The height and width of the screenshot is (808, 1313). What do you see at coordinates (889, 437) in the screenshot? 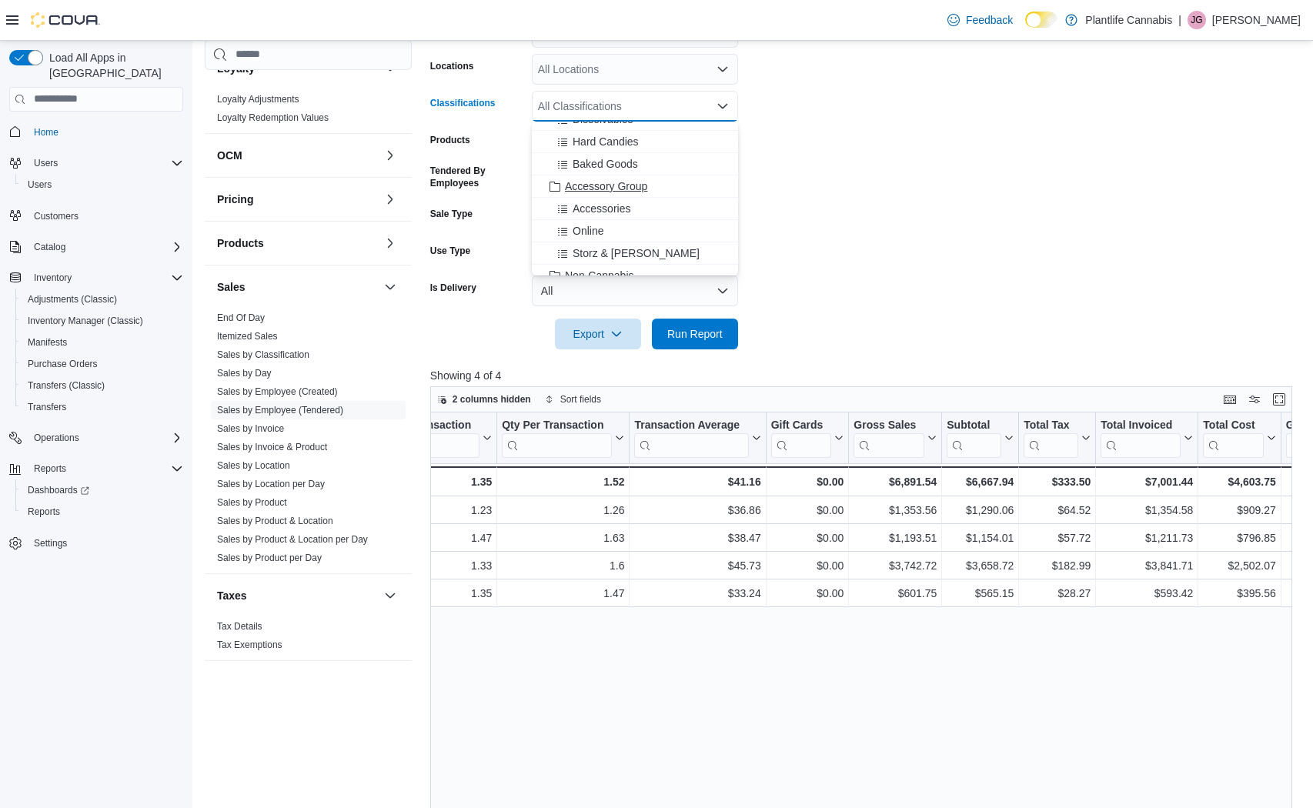
I see `div: Gross Sales` at bounding box center [889, 437].